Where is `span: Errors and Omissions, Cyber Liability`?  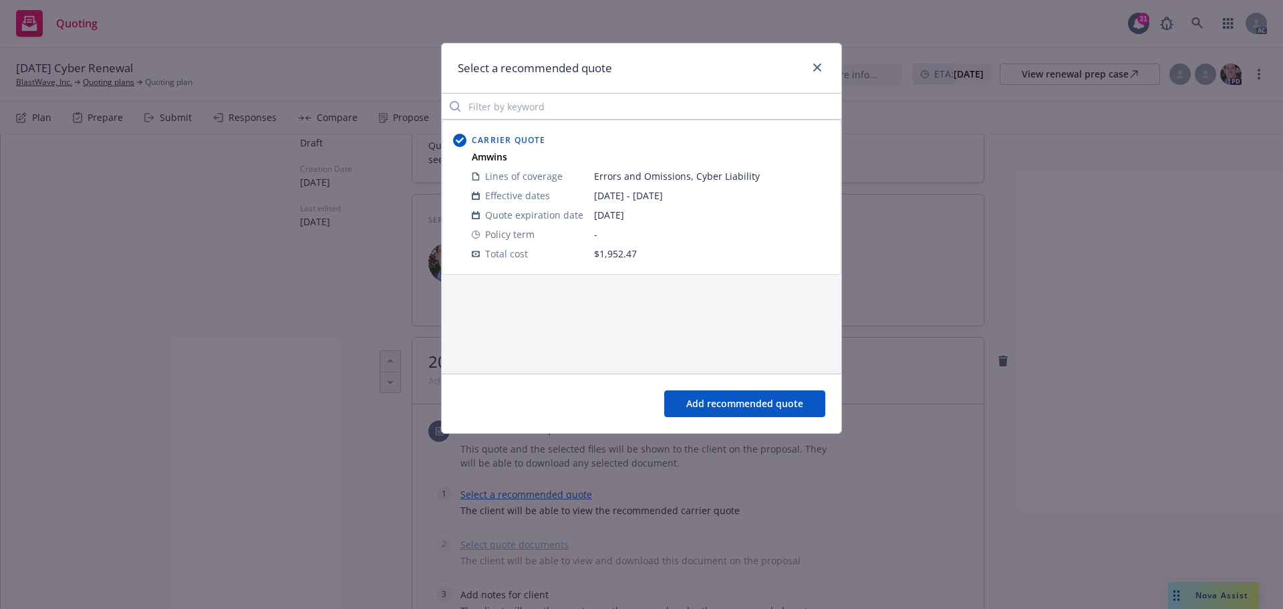
span: Errors and Omissions, Cyber Liability is located at coordinates (712, 176).